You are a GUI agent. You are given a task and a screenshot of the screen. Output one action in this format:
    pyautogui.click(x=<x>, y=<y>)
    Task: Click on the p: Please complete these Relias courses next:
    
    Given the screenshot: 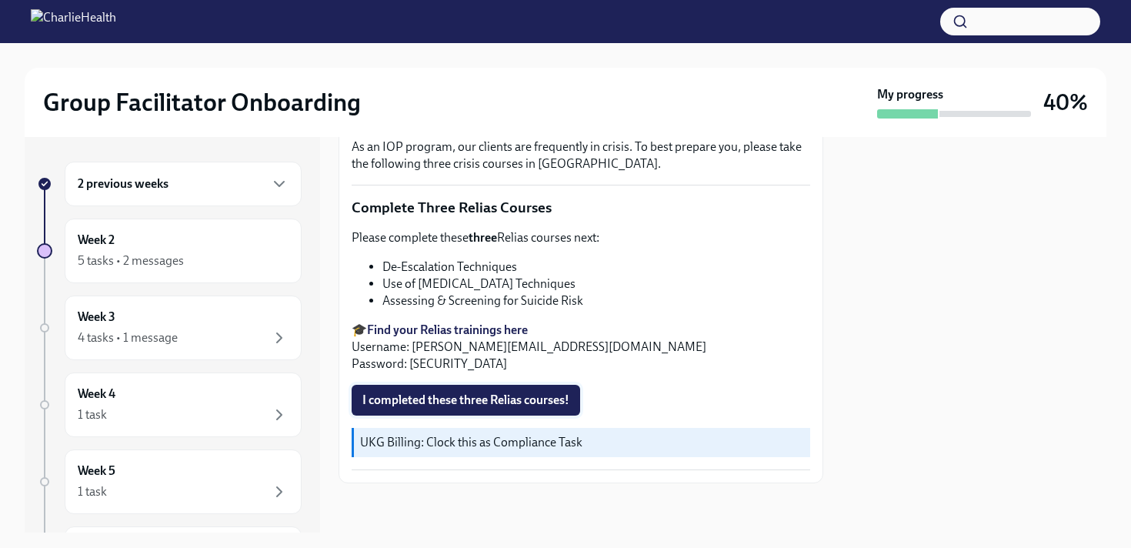 What is the action you would take?
    pyautogui.click(x=581, y=238)
    